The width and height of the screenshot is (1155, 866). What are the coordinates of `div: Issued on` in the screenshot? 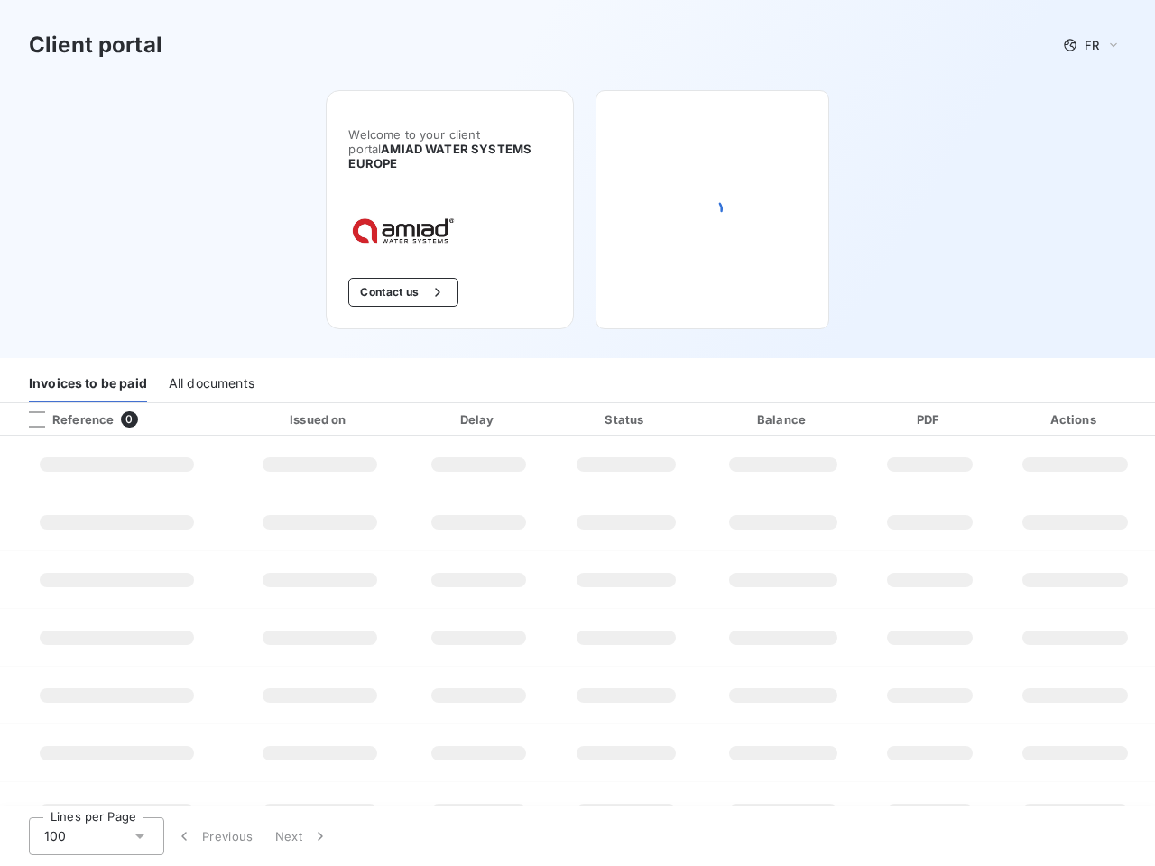 It's located at (319, 420).